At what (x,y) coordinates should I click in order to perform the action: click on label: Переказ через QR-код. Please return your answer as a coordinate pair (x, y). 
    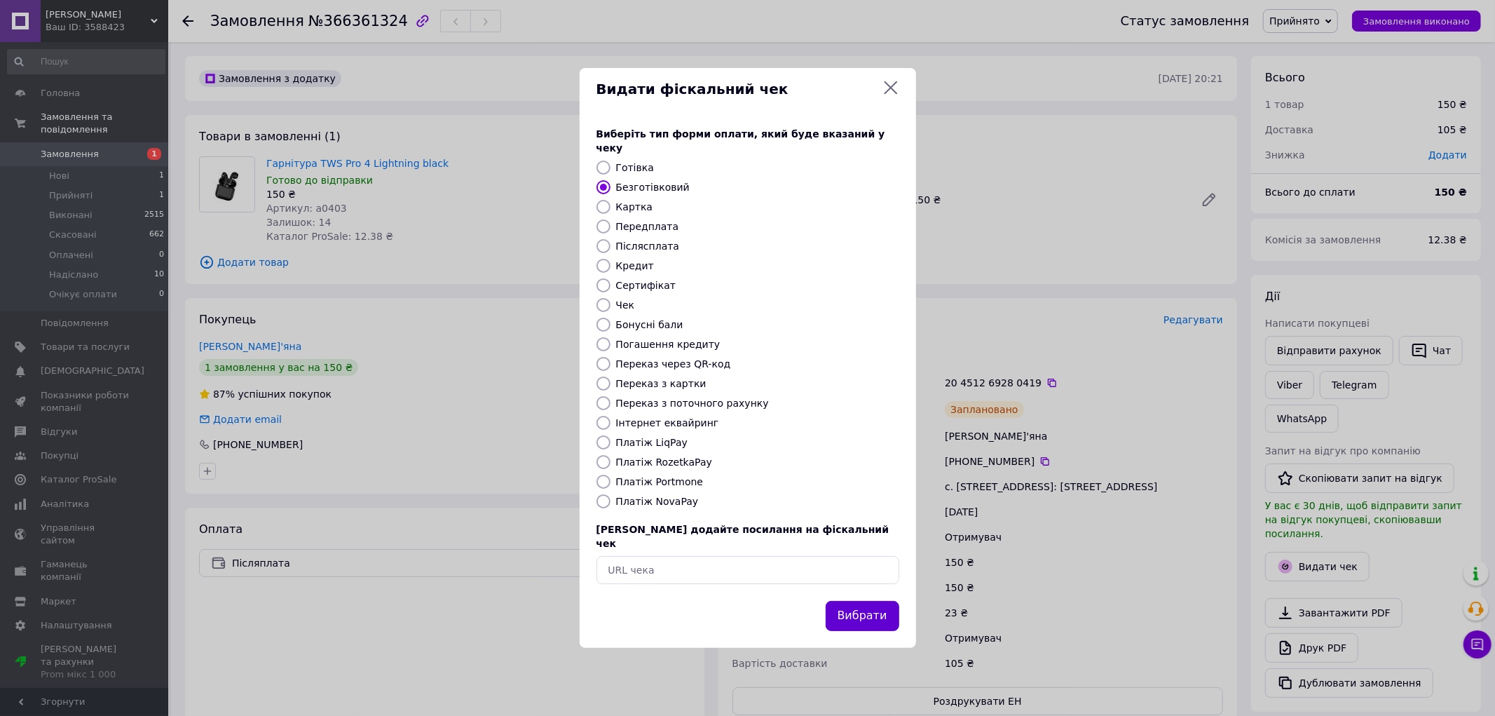
    Looking at the image, I should click on (674, 364).